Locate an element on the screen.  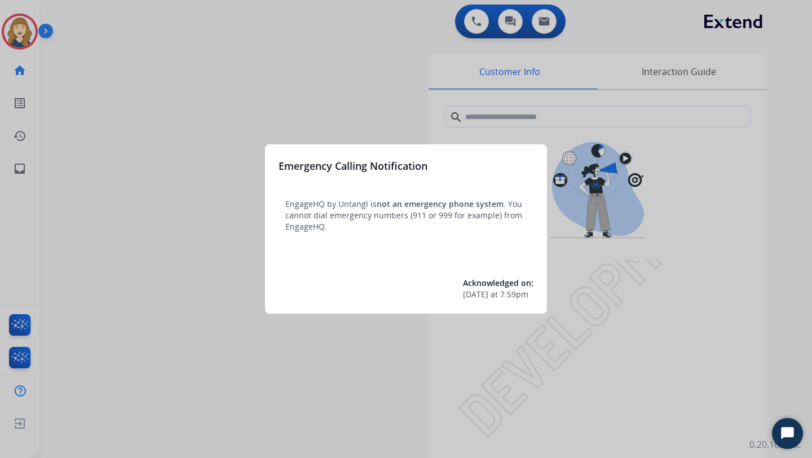
p: EngageHQ by Untangl is . You cannot dial emergency numbers (911 or 999 for example) from EngageHQ. is located at coordinates (406, 215).